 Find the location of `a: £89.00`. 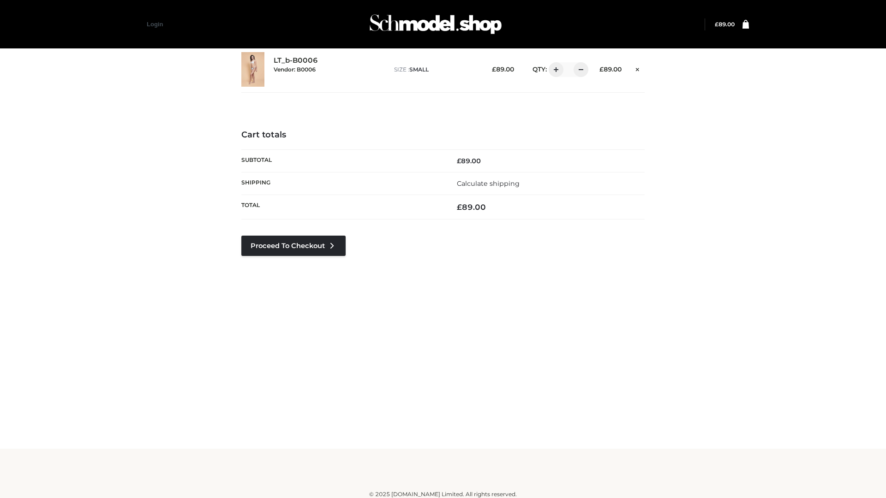

a: £89.00 is located at coordinates (724, 24).